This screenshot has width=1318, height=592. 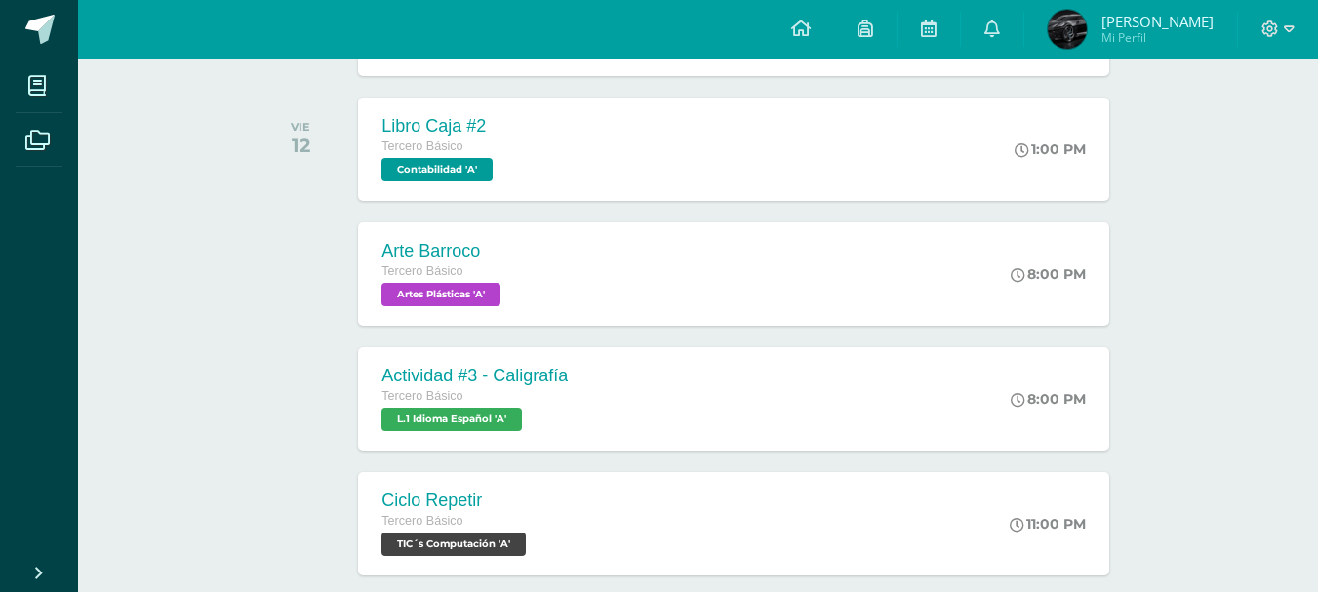 What do you see at coordinates (1048, 524) in the screenshot?
I see `div: 11:00 PM` at bounding box center [1048, 524].